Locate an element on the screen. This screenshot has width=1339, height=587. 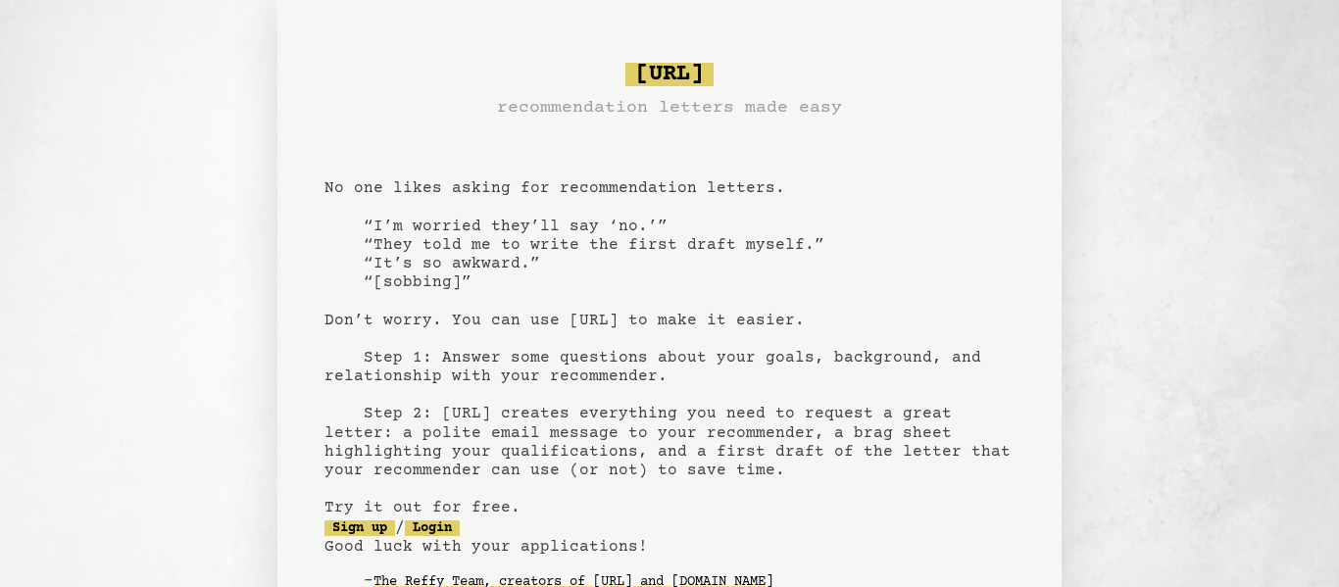
a: Login is located at coordinates (432, 528).